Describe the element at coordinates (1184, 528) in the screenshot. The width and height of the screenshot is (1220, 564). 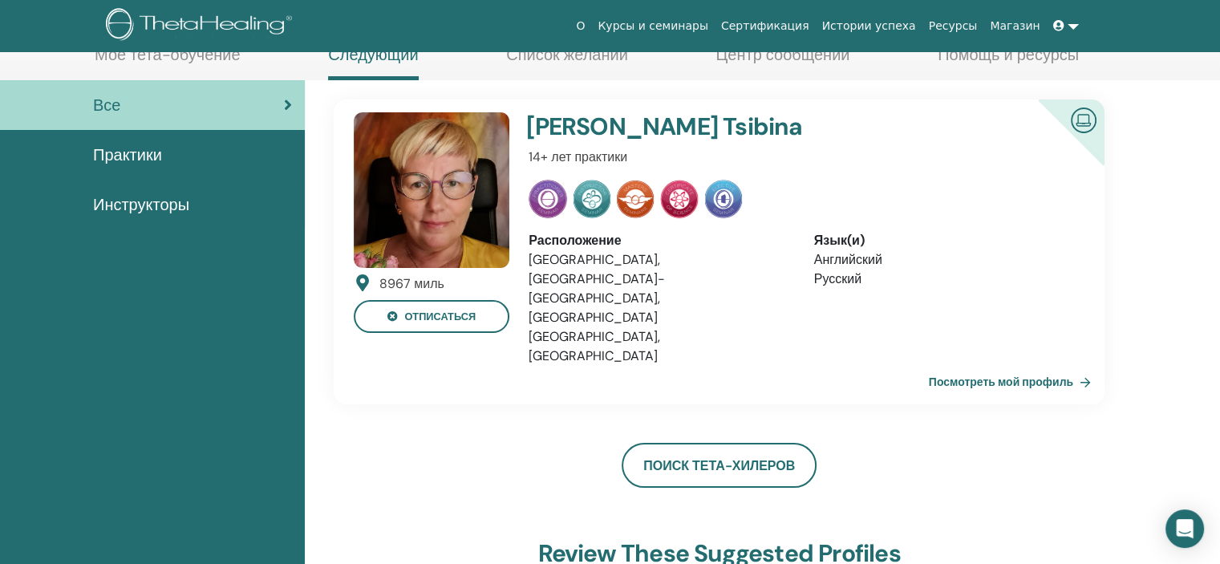
I see `div: Open Intercom Messenger` at that location.